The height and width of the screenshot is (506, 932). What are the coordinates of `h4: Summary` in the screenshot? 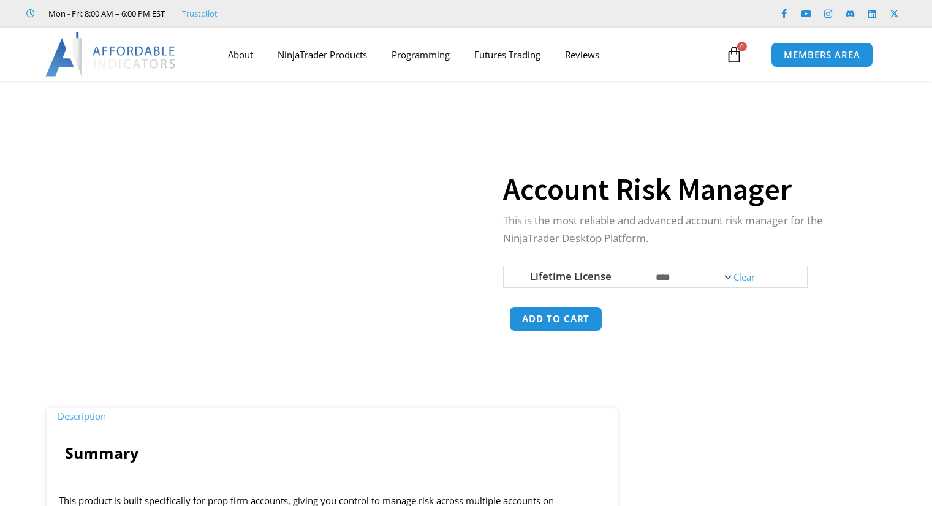 It's located at (332, 453).